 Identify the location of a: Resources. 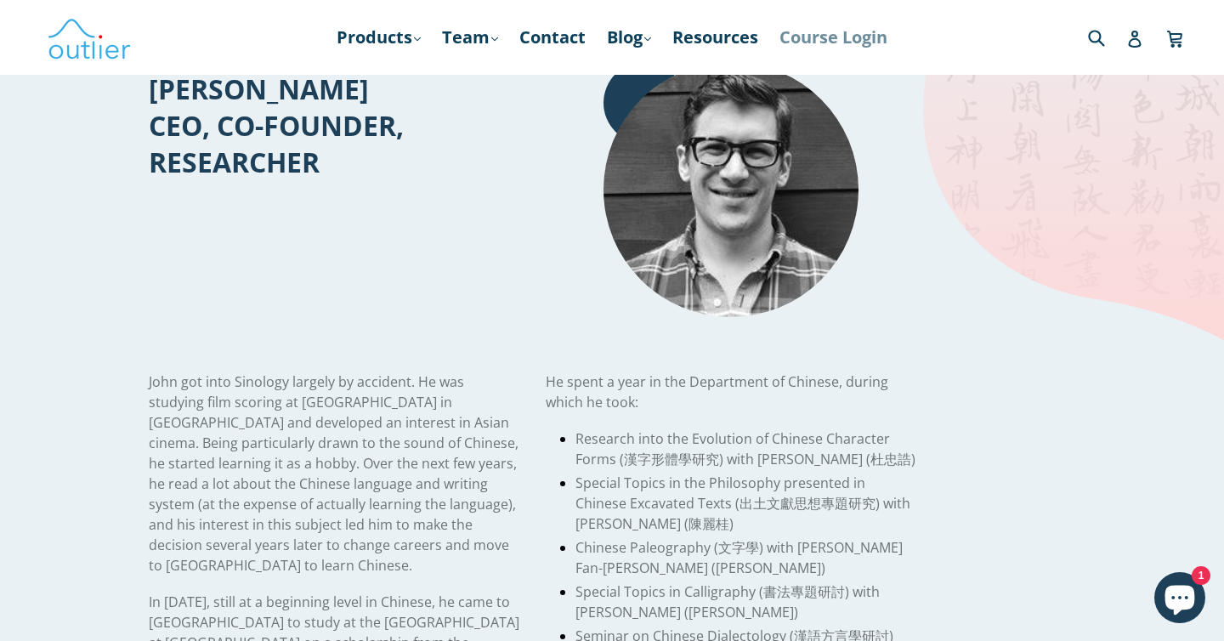
(715, 37).